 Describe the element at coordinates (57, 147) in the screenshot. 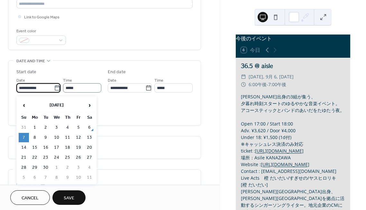

I see `td: 17` at that location.